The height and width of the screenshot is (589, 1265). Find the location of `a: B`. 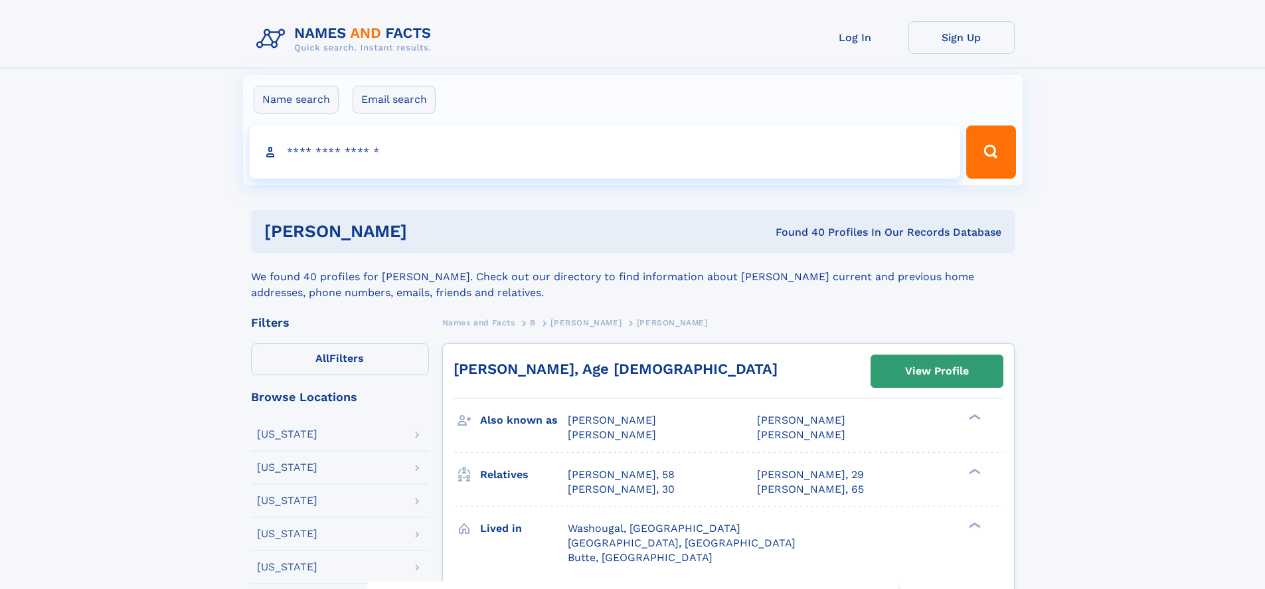

a: B is located at coordinates (533, 322).